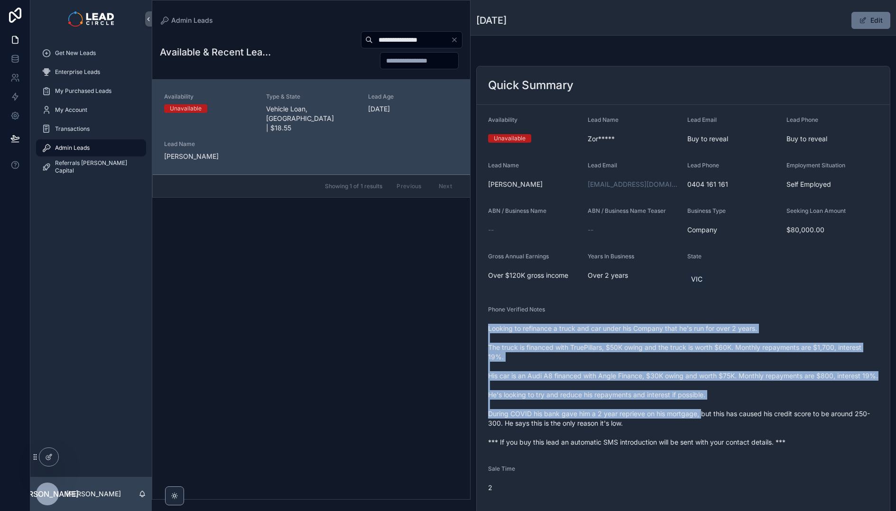  Describe the element at coordinates (733, 184) in the screenshot. I see `span: 0404 161 161` at that location.